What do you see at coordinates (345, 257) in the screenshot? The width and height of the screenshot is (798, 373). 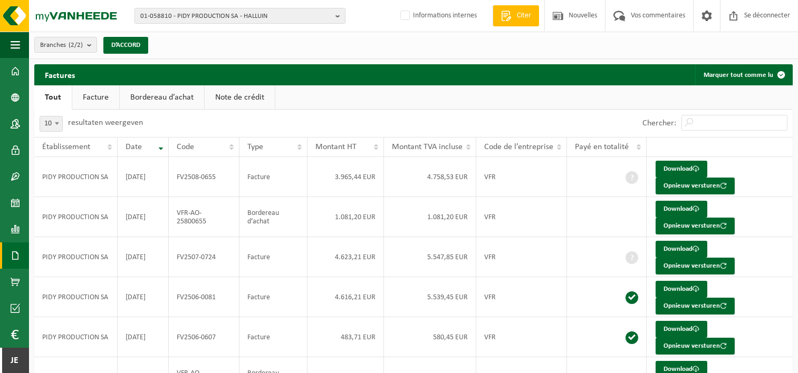 I see `td: 4.623,21 EUR` at bounding box center [345, 257].